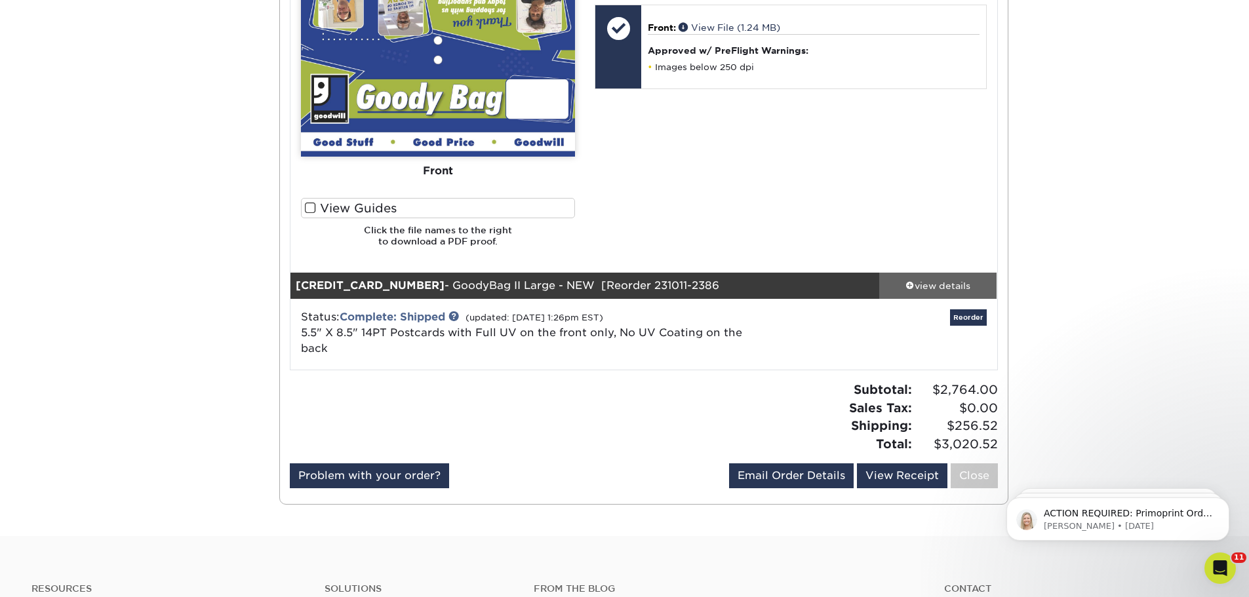  I want to click on h4: Contact, so click(1080, 589).